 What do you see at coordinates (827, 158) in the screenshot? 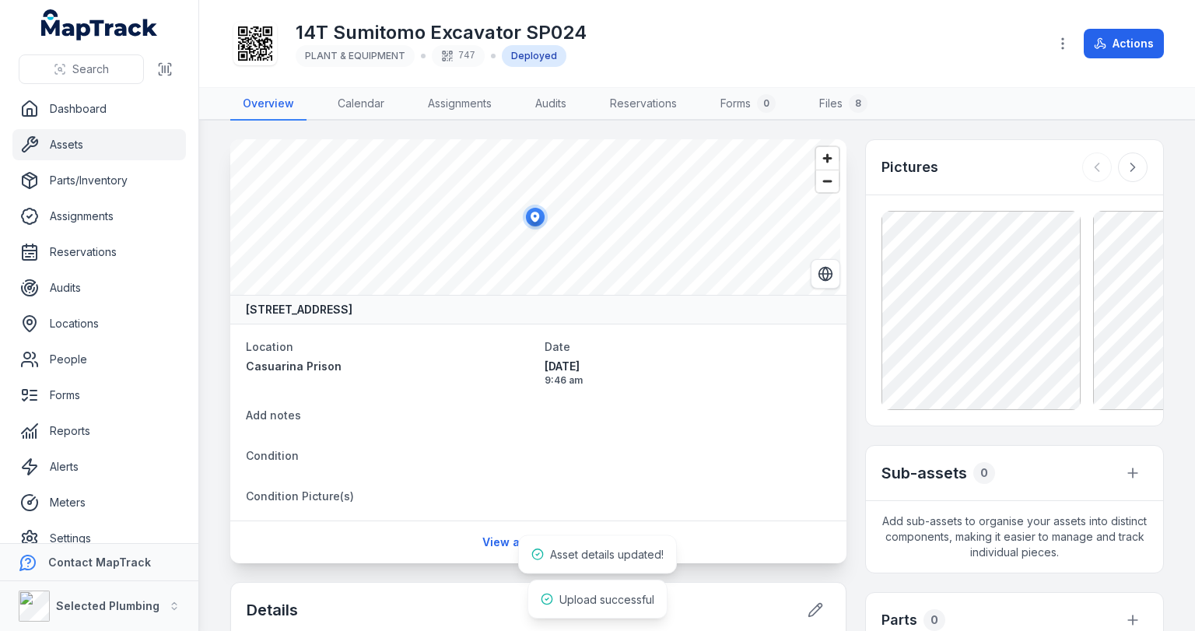
I see `button: Zoom in` at bounding box center [827, 158].